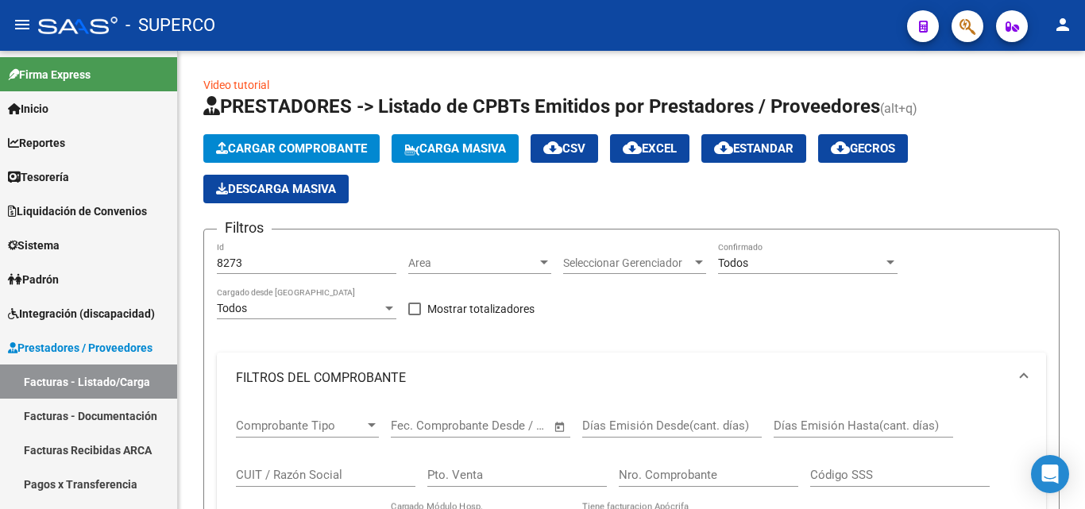  I want to click on app-download-masive: Descarga masiva de comprobantes (adjuntos), so click(276, 189).